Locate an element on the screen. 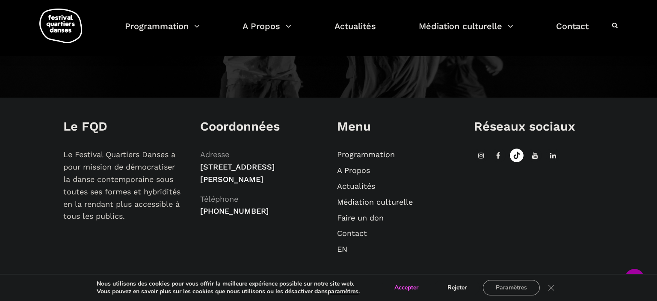 The width and height of the screenshot is (657, 301). h1: Le FQD is located at coordinates (123, 126).